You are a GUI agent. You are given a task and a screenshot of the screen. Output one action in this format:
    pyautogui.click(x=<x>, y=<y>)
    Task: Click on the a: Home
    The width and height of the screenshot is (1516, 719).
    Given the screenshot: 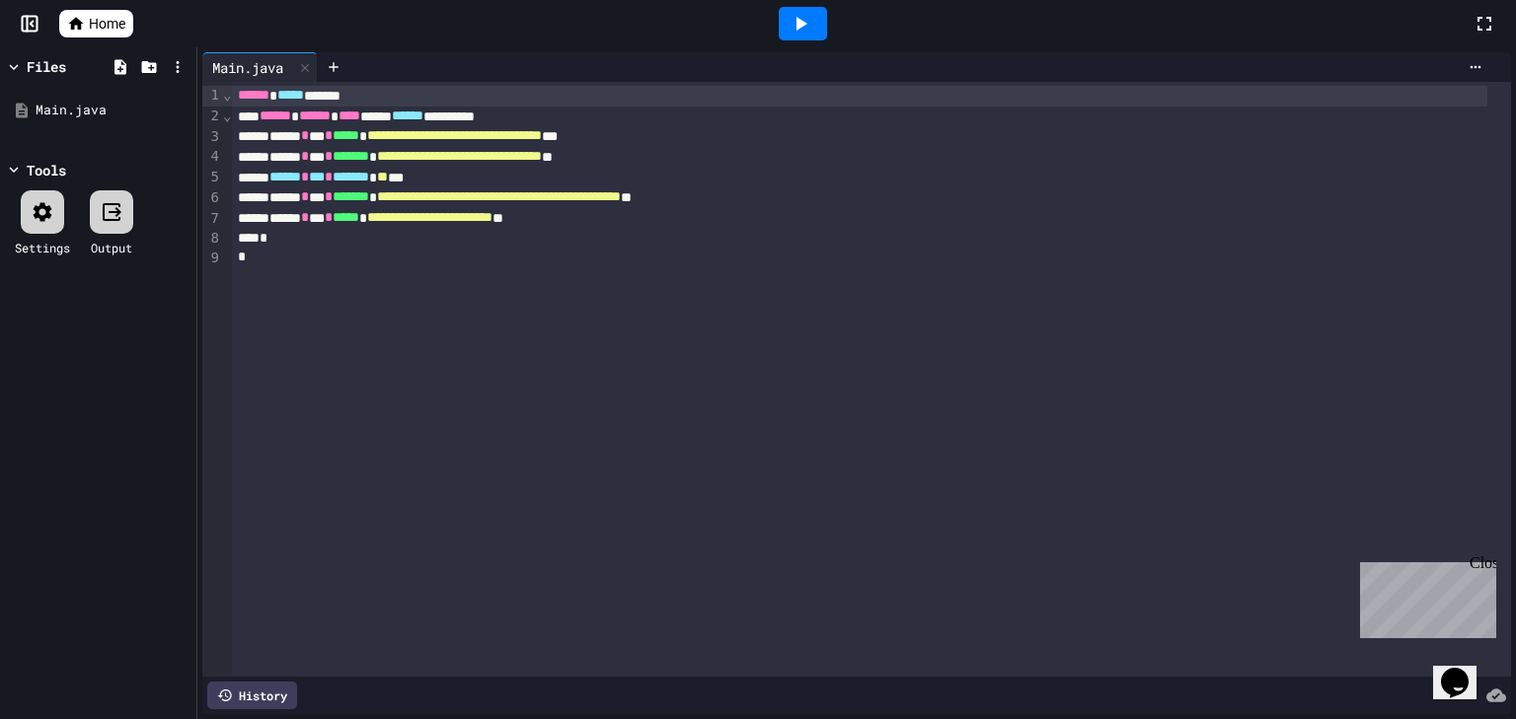 What is the action you would take?
    pyautogui.click(x=96, y=24)
    